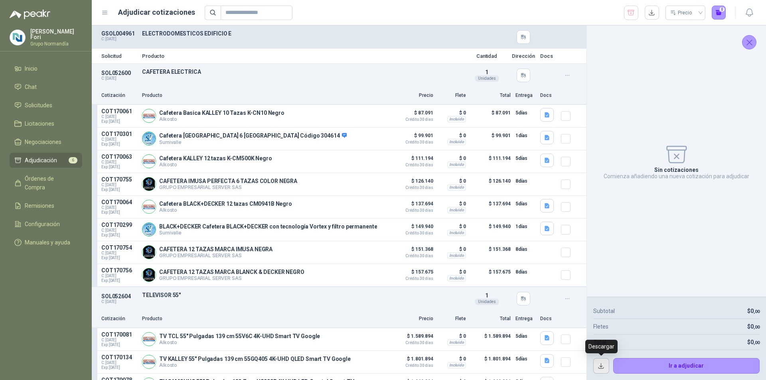  Describe the element at coordinates (119, 319) in the screenshot. I see `p: Cotización` at that location.